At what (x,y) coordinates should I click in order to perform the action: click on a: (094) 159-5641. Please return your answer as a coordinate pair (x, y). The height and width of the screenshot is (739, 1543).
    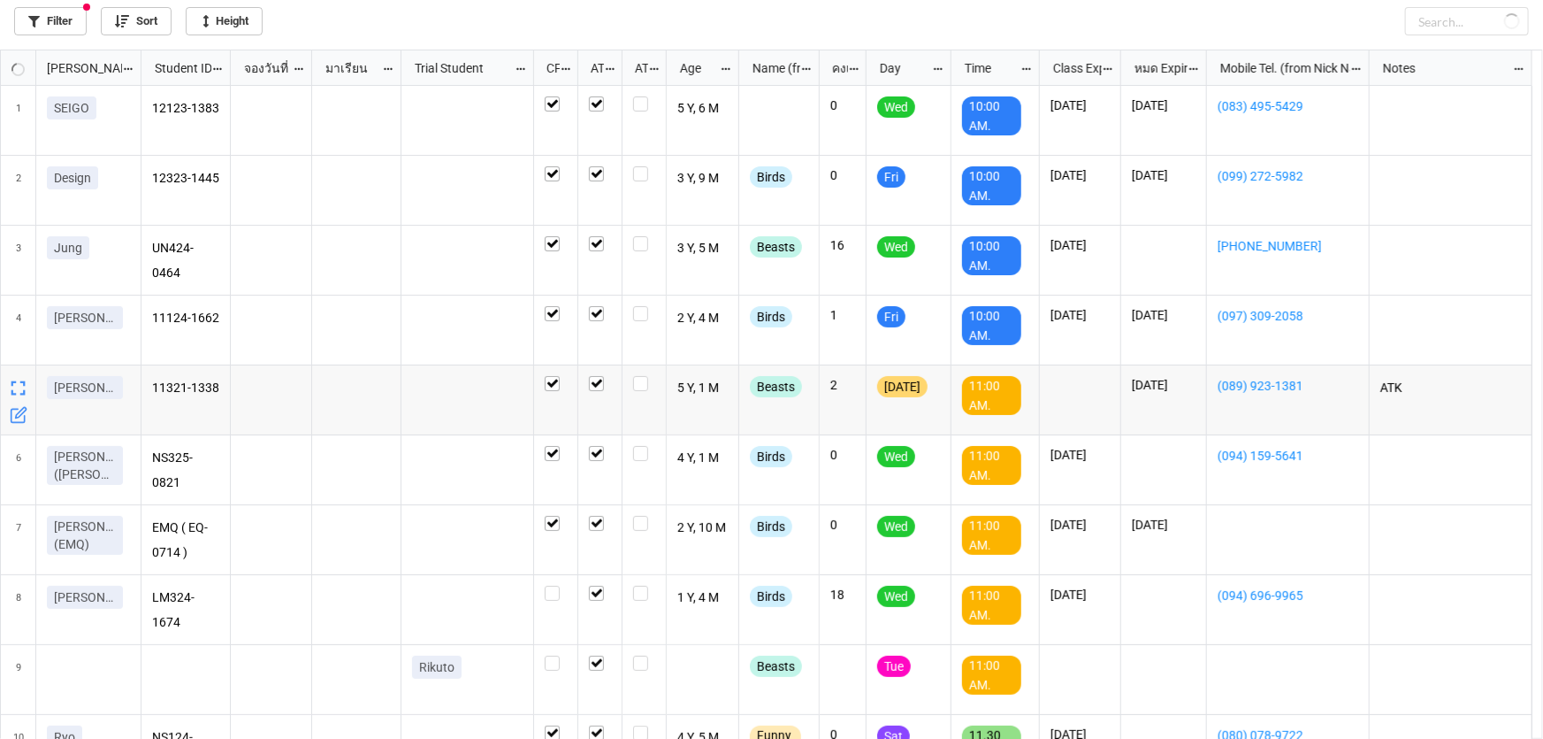
    Looking at the image, I should click on (1288, 455).